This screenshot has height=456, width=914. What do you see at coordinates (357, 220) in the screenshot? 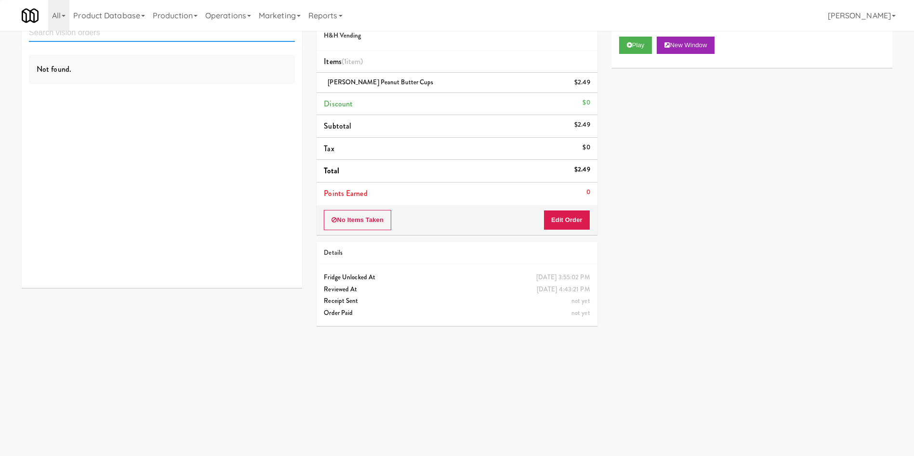
I see `button: No Items Taken` at bounding box center [357, 220].